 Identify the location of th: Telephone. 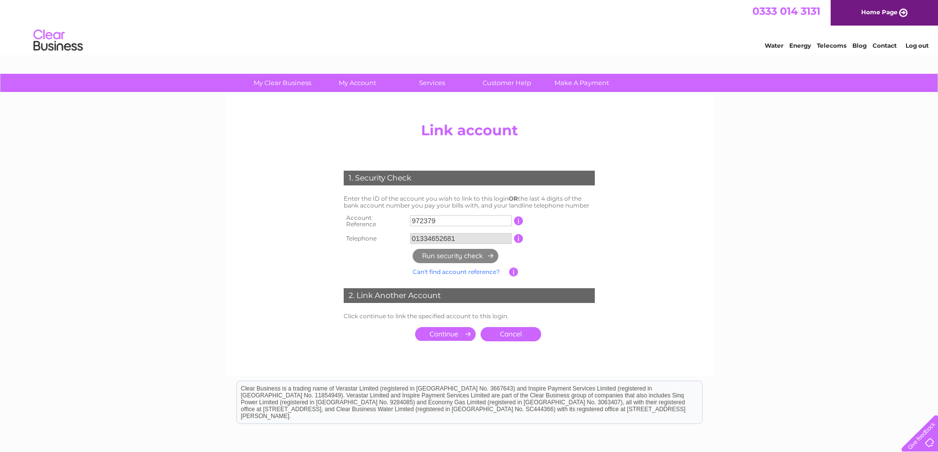
(375, 239).